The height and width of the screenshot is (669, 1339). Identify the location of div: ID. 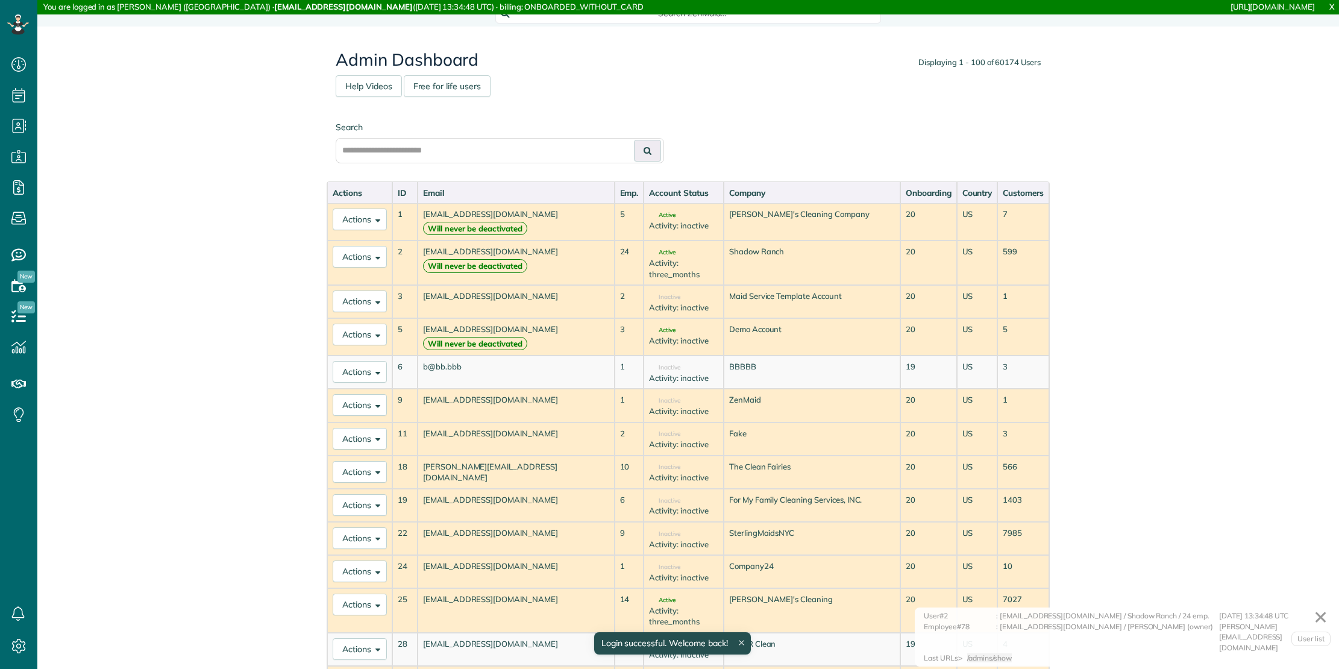
(405, 193).